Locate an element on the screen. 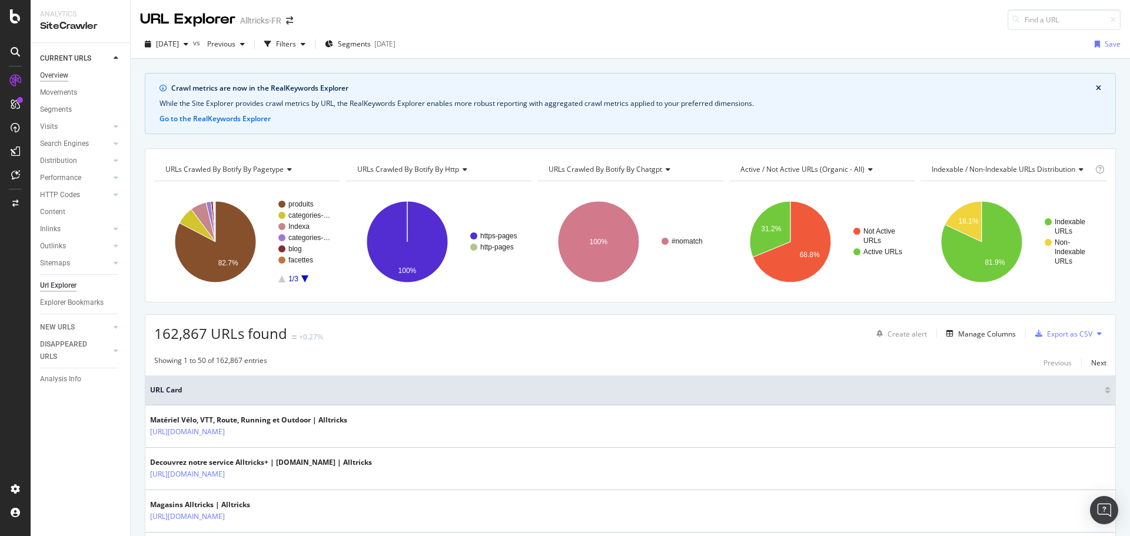  a: Sitemaps is located at coordinates (75, 263).